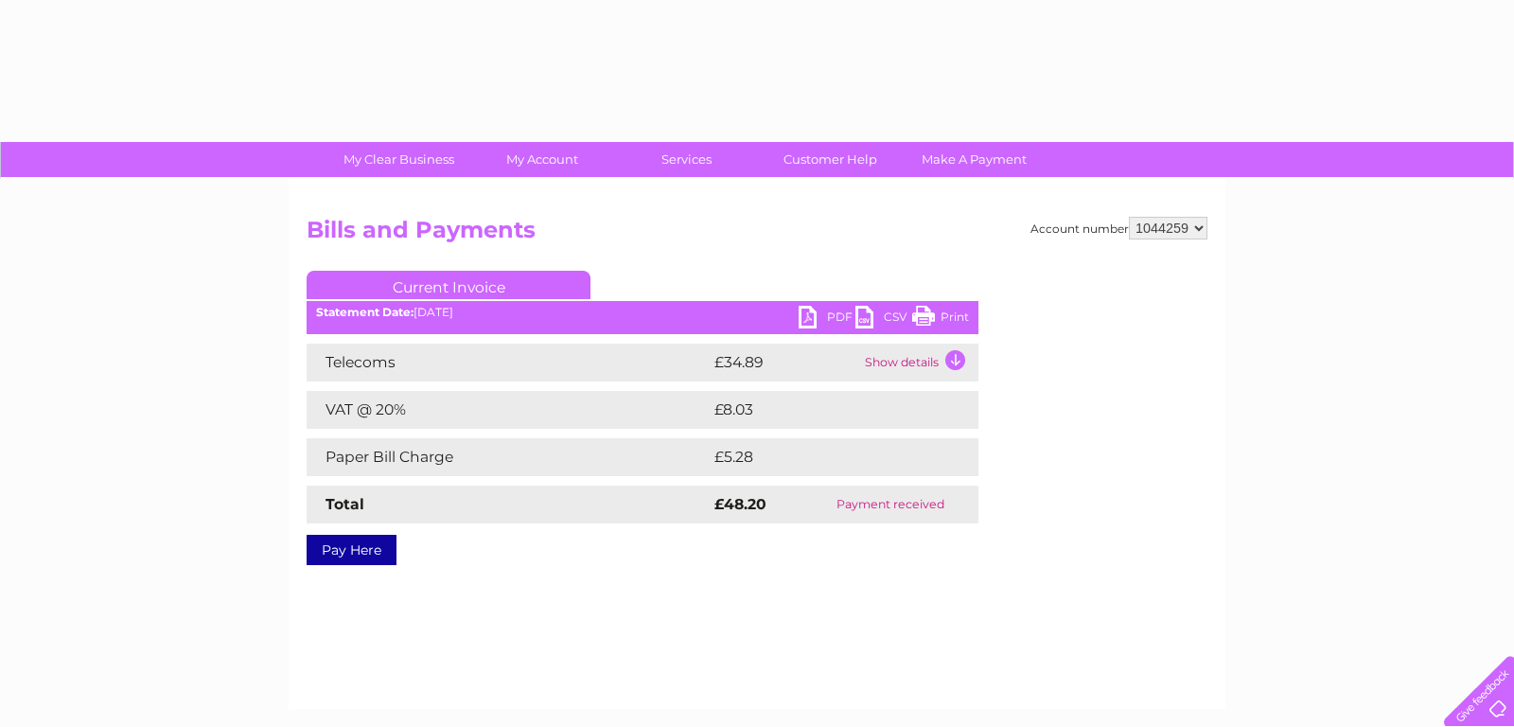 This screenshot has height=727, width=1514. What do you see at coordinates (785, 363) in the screenshot?
I see `td: £34.89` at bounding box center [785, 363].